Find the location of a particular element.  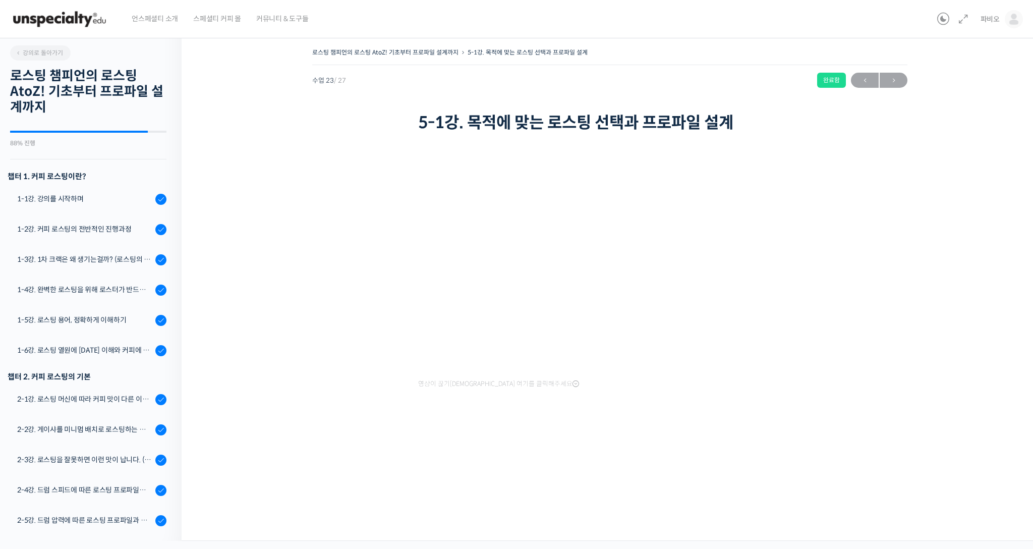

div: 2-4강. 드럼 스피드에 따른 로스팅 프로파일과 센서리 is located at coordinates (85, 490).